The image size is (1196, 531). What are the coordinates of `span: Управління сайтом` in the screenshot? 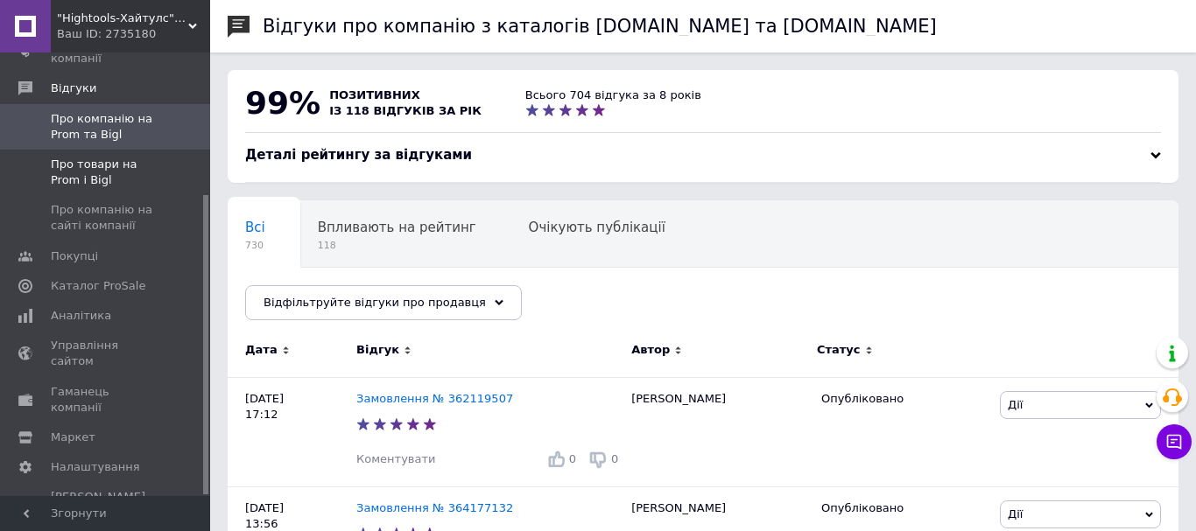 It's located at (106, 354).